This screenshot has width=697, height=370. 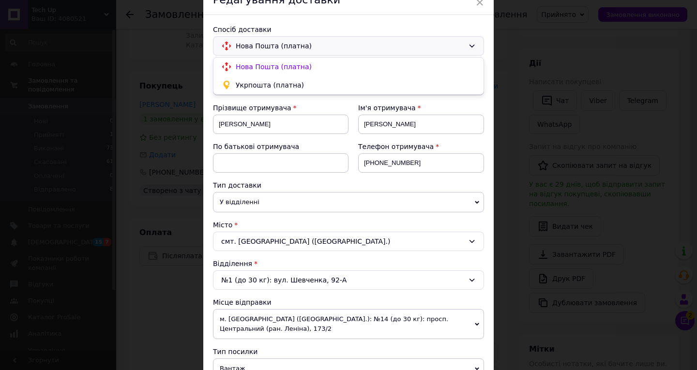 I want to click on span: Укрпошта (платна), so click(x=356, y=85).